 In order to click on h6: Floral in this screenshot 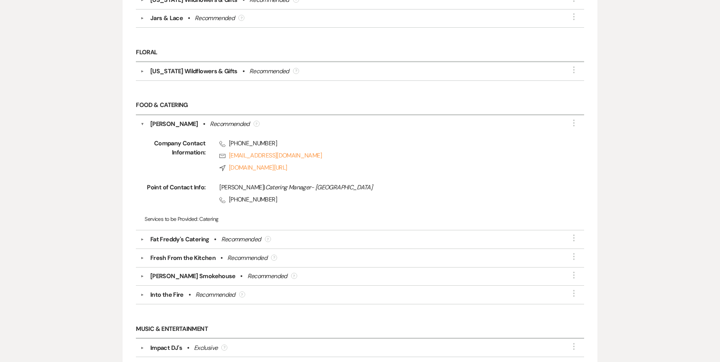, I will do `click(360, 53)`.